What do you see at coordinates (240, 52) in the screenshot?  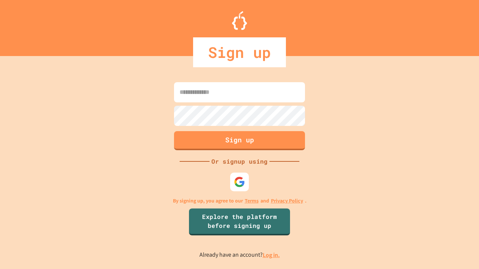 I see `div: Sign up` at bounding box center [240, 52].